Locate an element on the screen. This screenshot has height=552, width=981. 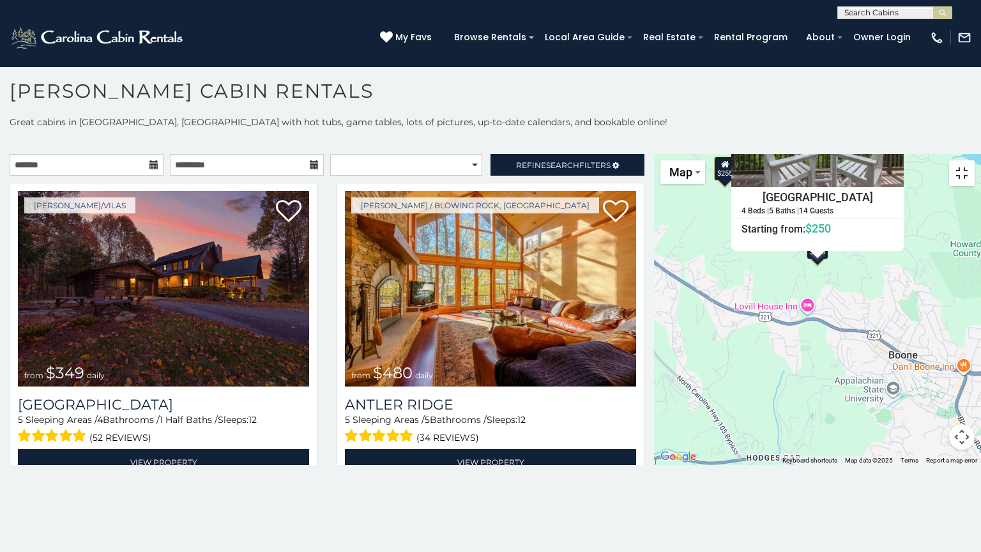
h3: Diamond Creek Lodge is located at coordinates (164, 404).